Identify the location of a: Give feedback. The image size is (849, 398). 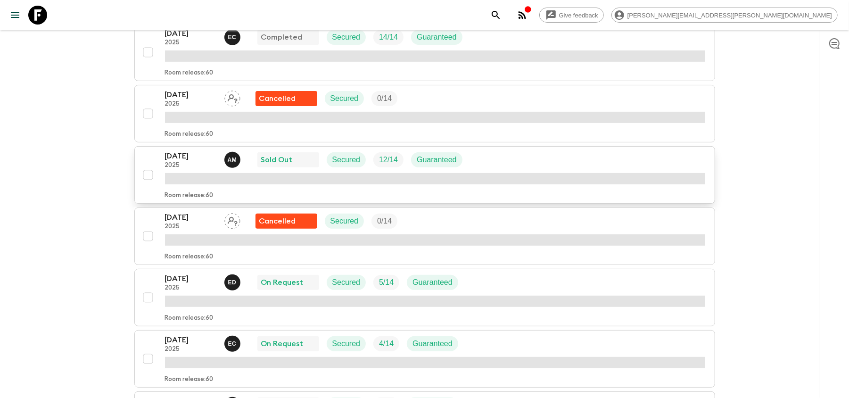
(572, 15).